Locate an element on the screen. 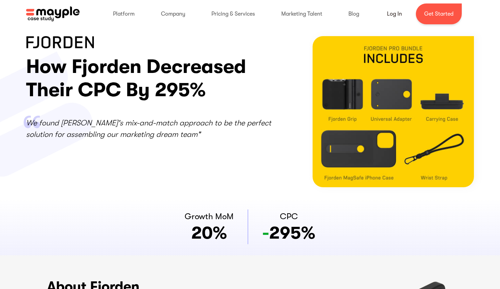  a: Log In is located at coordinates (394, 14).